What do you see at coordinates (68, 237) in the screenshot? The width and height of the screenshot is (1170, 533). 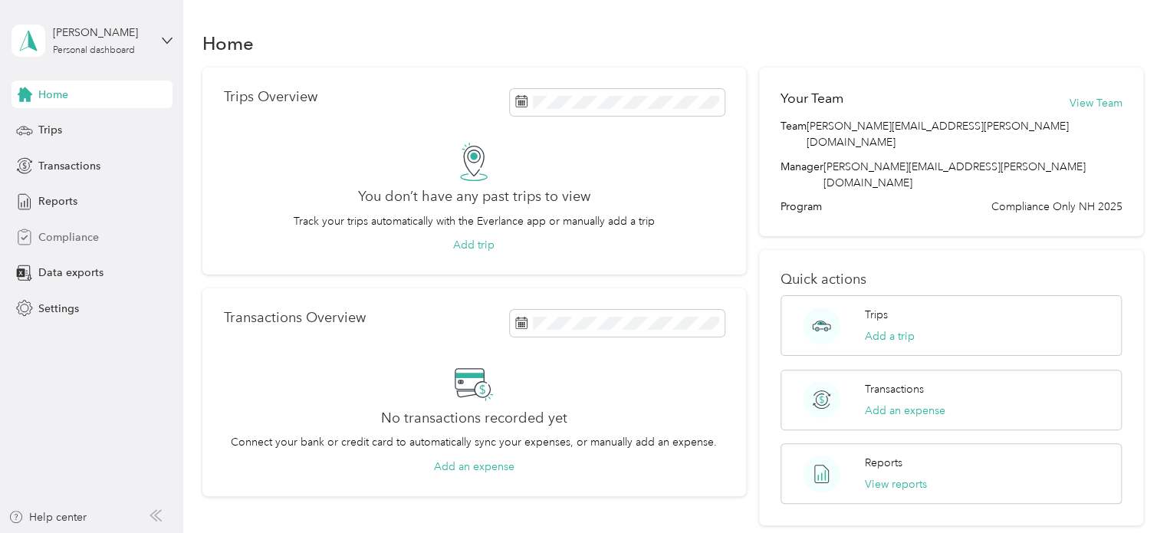 I see `span: Compliance` at bounding box center [68, 237].